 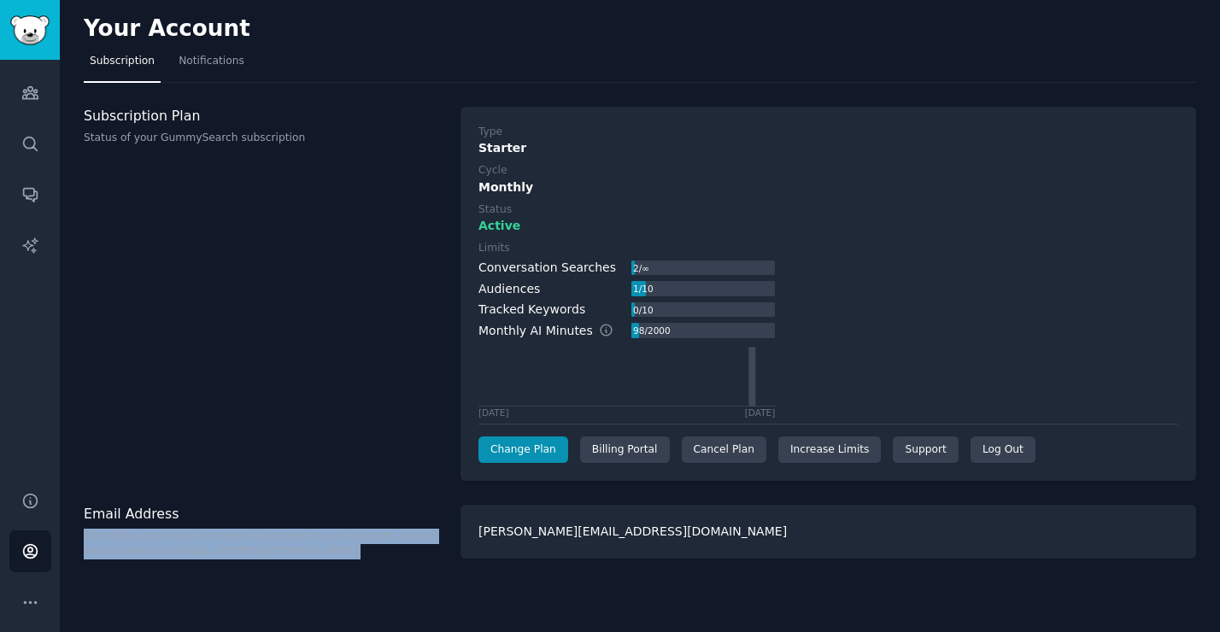 What do you see at coordinates (499, 225) in the screenshot?
I see `span: Active` at bounding box center [499, 225].